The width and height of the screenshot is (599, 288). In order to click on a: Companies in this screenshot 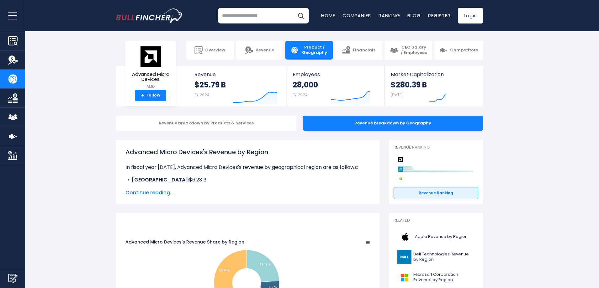, I will do `click(356, 15)`.